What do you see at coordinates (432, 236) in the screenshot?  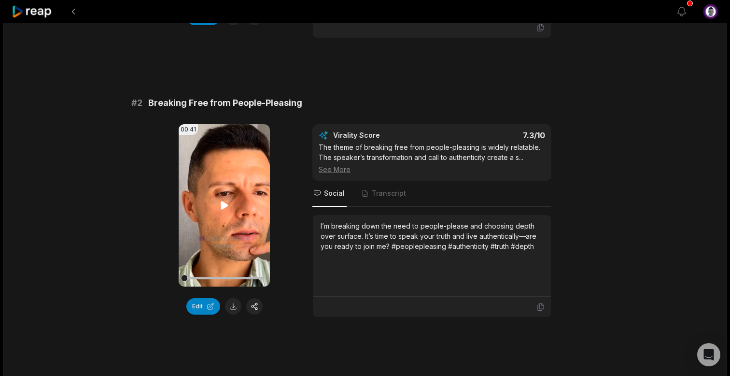 I see `div: I’m breaking down the need to people-please and choosing depth over surface. It’s time to speak y...` at bounding box center [432, 236].